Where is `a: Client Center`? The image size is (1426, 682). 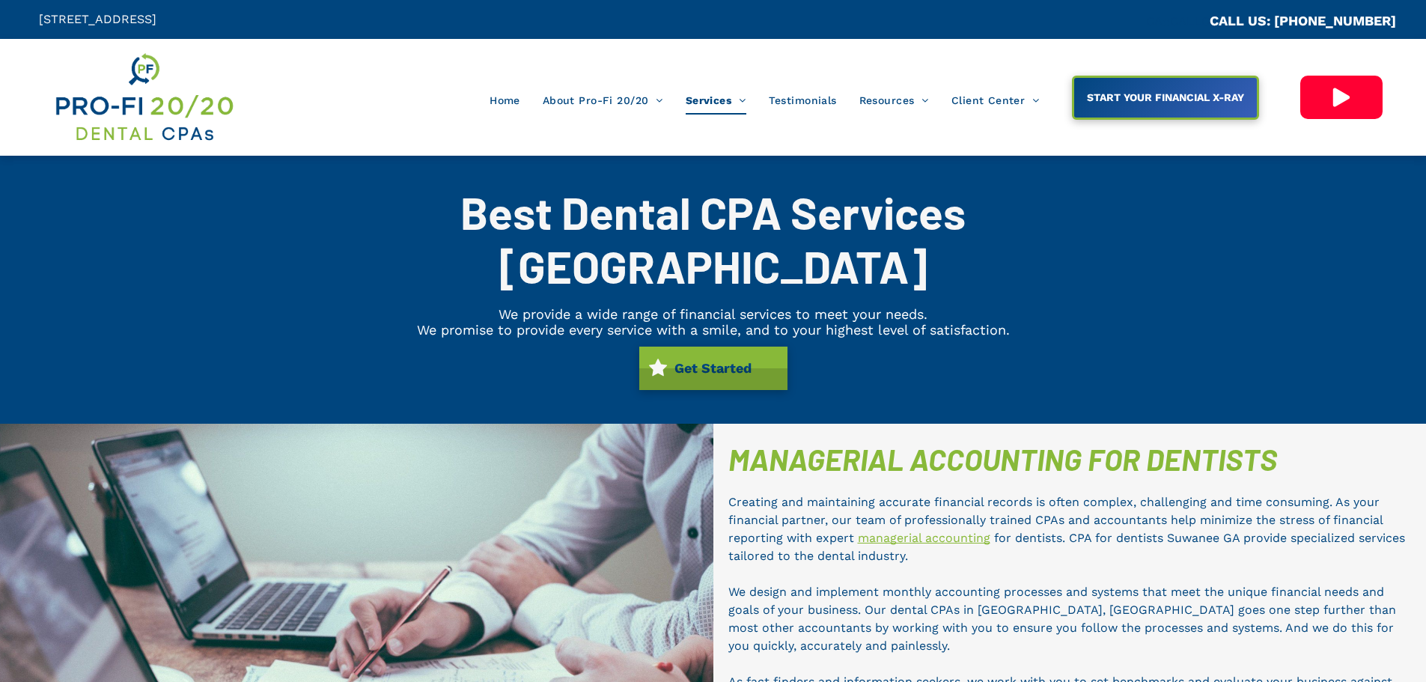
a: Client Center is located at coordinates (995, 100).